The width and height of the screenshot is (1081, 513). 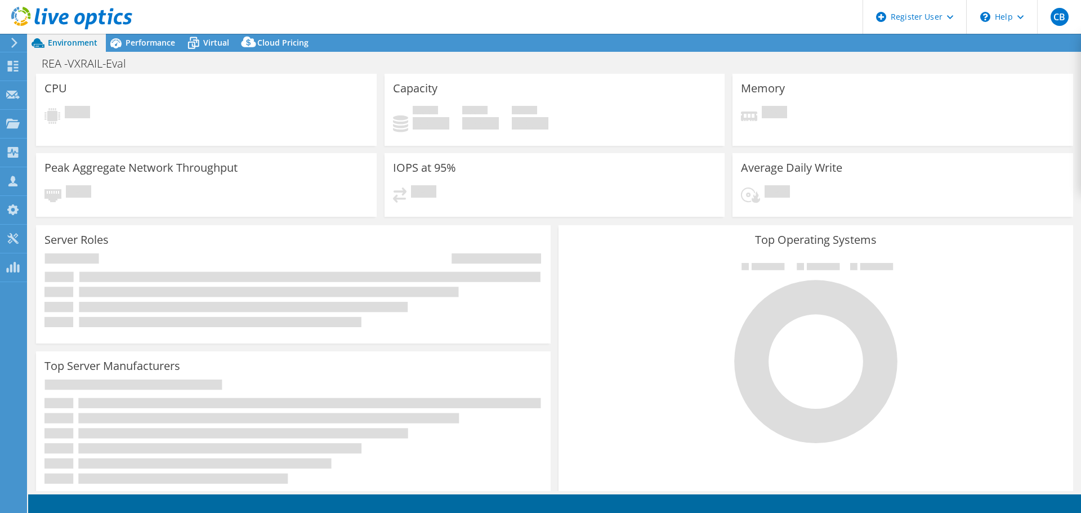 I want to click on h3: Peak Aggregate Network Throughput, so click(x=141, y=168).